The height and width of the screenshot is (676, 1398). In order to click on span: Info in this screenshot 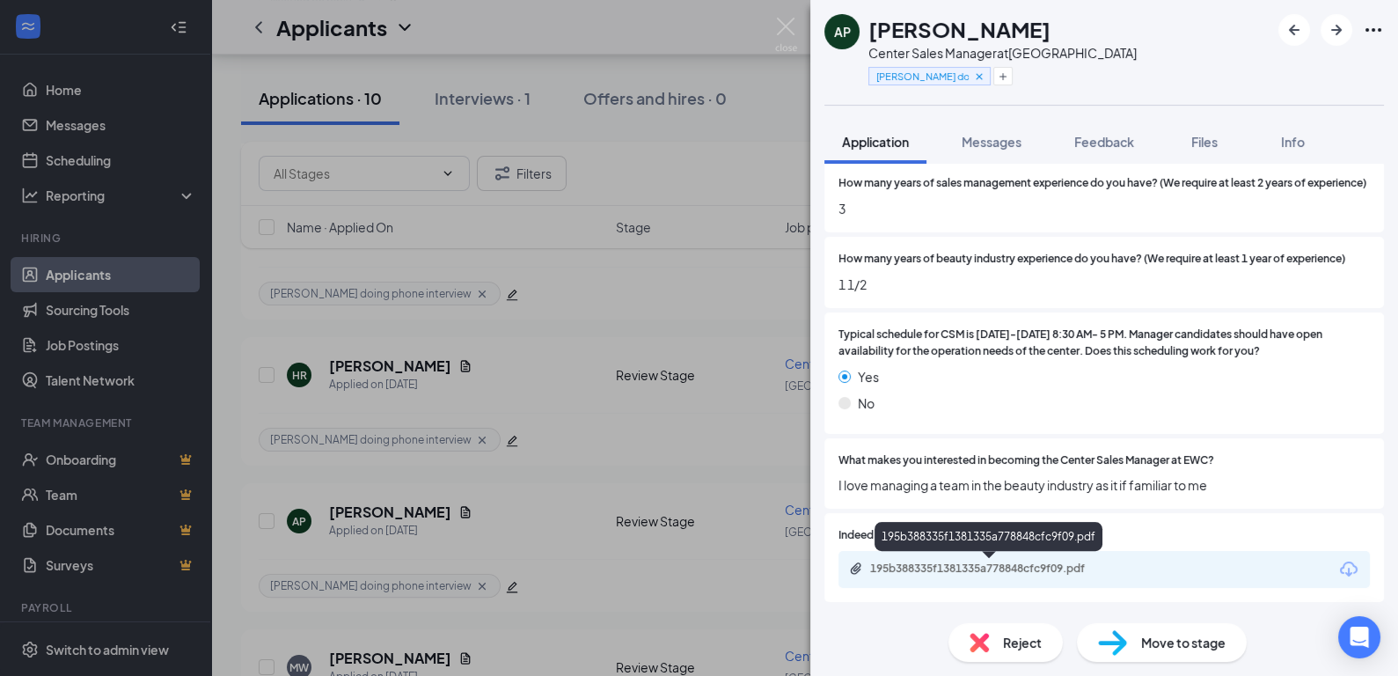, I will do `click(1293, 142)`.